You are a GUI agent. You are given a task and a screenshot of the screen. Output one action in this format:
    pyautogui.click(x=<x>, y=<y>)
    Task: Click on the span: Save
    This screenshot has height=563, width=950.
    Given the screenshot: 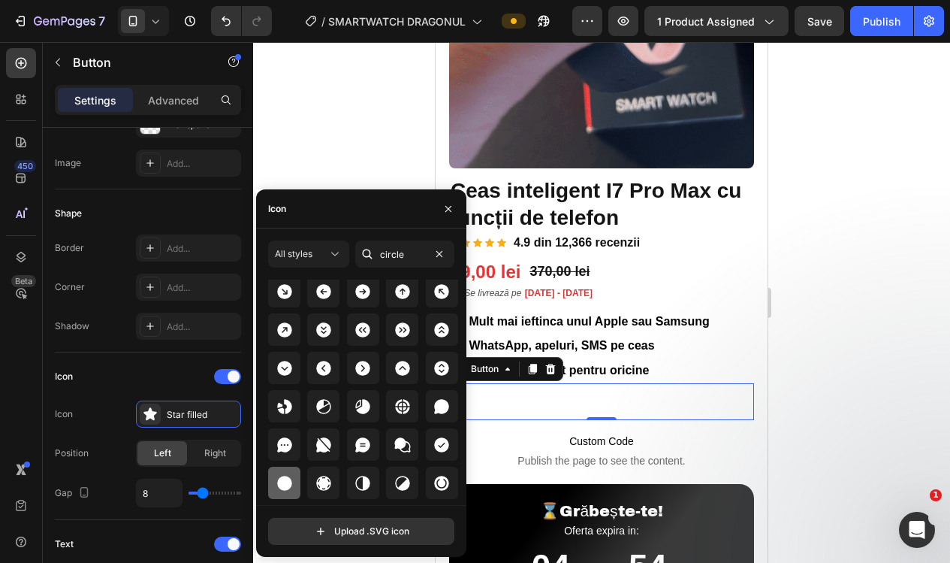 What is the action you would take?
    pyautogui.click(x=820, y=21)
    